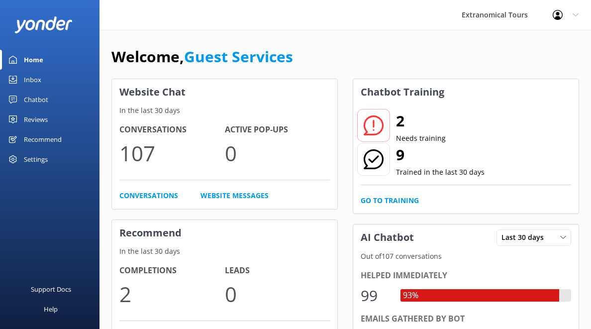 Image resolution: width=591 pixels, height=329 pixels. Describe the element at coordinates (172, 293) in the screenshot. I see `p: 2` at that location.